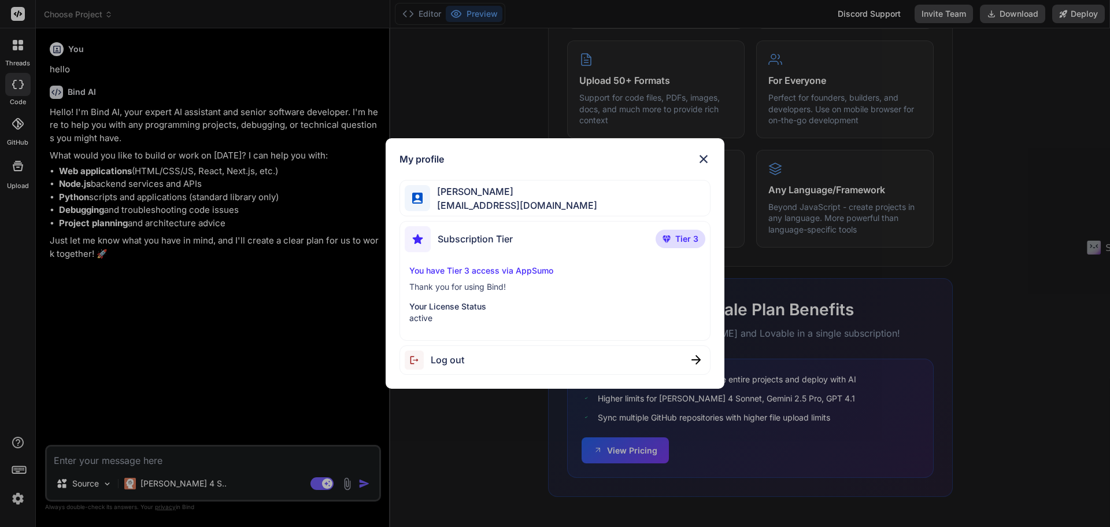 The image size is (1110, 527). Describe the element at coordinates (555, 318) in the screenshot. I see `p: active` at that location.